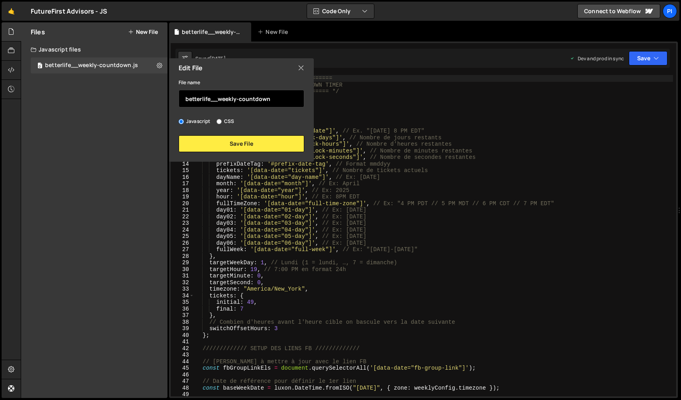 The height and width of the screenshot is (400, 681). I want to click on div: 25, so click(182, 236).